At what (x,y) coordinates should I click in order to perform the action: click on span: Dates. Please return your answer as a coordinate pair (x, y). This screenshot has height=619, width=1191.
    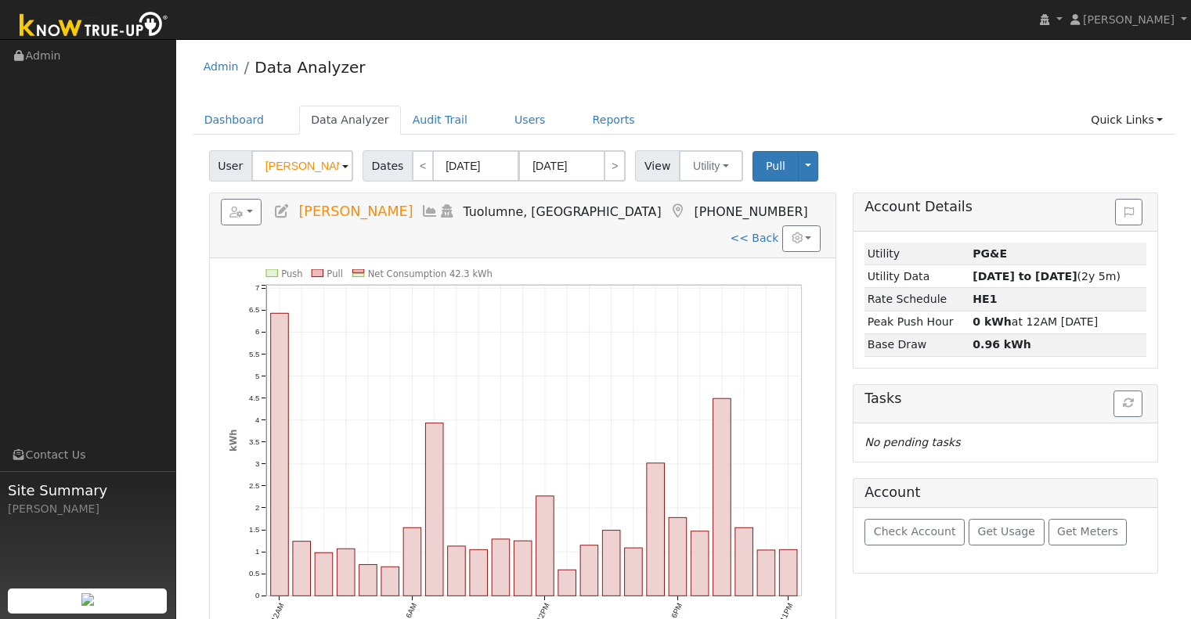
    Looking at the image, I should click on (388, 166).